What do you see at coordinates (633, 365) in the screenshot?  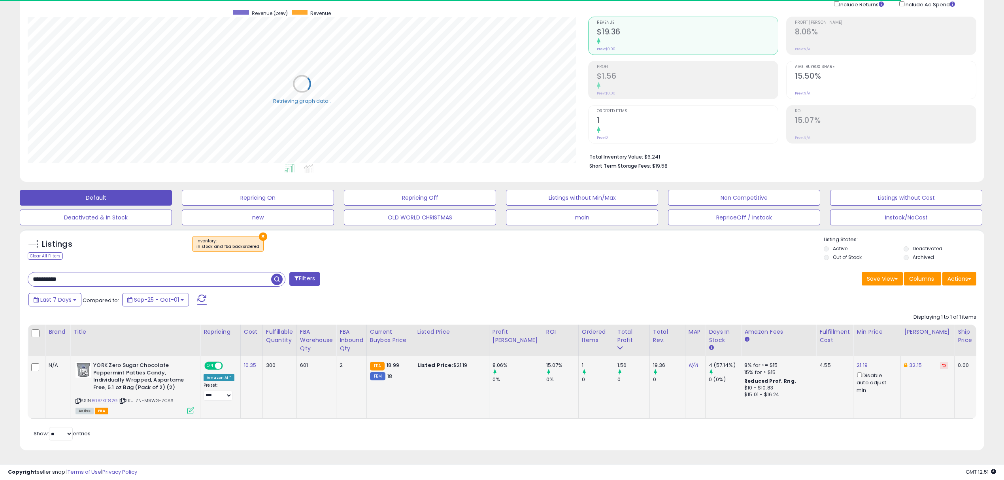 I see `div: 1.56` at bounding box center [633, 365].